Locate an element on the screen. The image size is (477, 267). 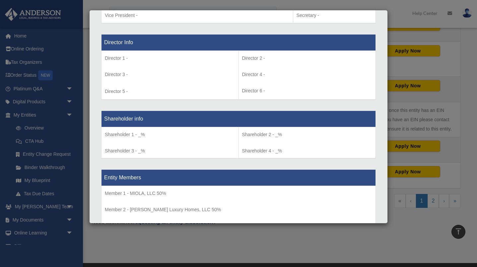
p: Shareholder 2 - _% is located at coordinates (307, 134).